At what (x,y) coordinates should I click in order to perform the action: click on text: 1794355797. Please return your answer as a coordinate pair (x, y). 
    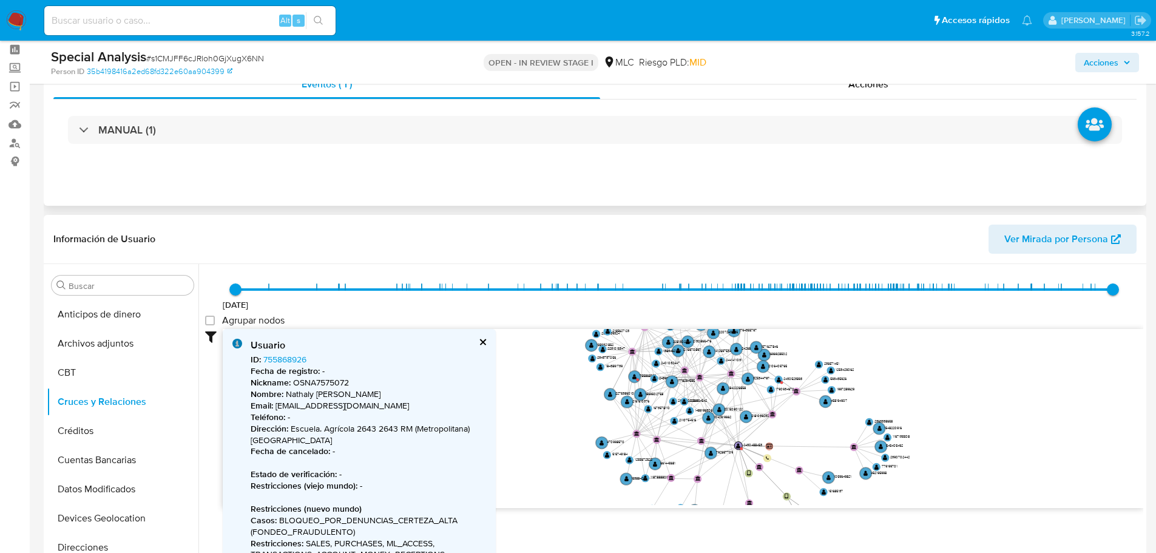
    Looking at the image, I should click on (747, 330).